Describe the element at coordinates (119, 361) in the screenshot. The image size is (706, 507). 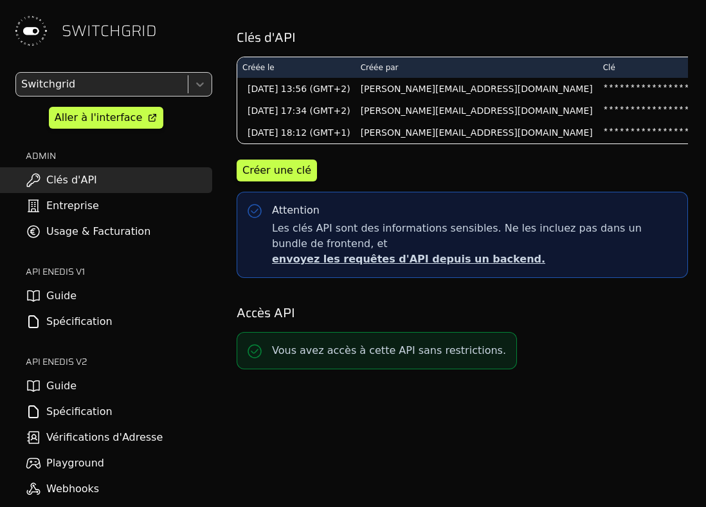
I see `h2: API ENEDIS v2` at that location.